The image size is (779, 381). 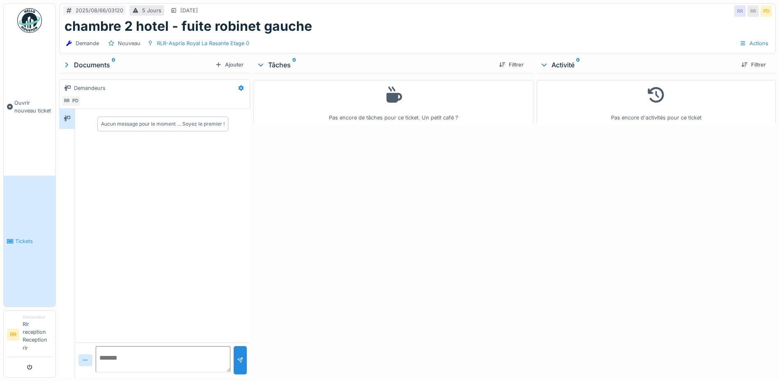 I want to click on div: Nouveau, so click(x=129, y=43).